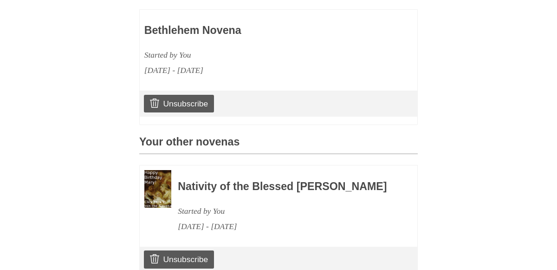  I want to click on h3: Bethlehem Novena, so click(252, 31).